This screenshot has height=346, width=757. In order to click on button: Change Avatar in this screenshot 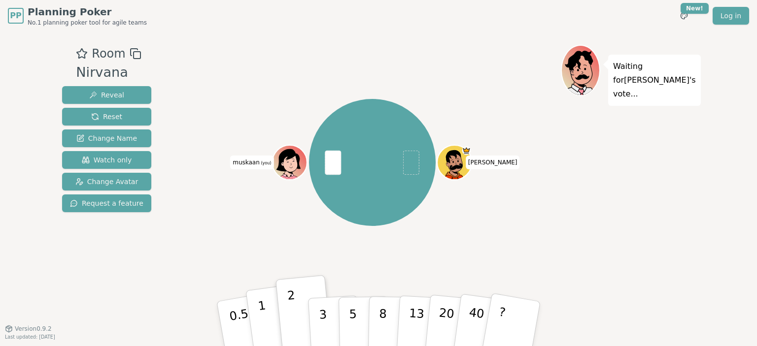, I will do `click(106, 182)`.